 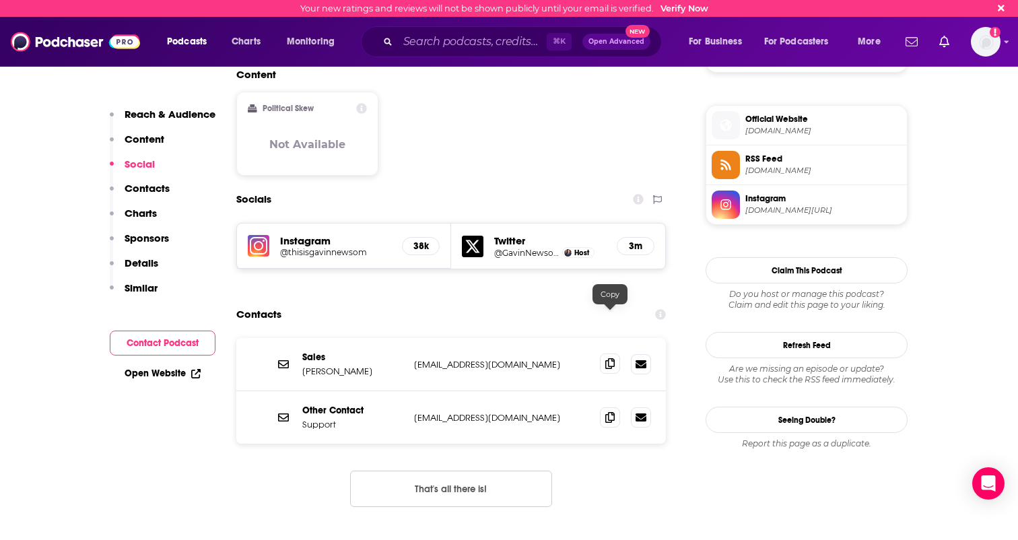 I want to click on h2: Contacts, so click(x=259, y=315).